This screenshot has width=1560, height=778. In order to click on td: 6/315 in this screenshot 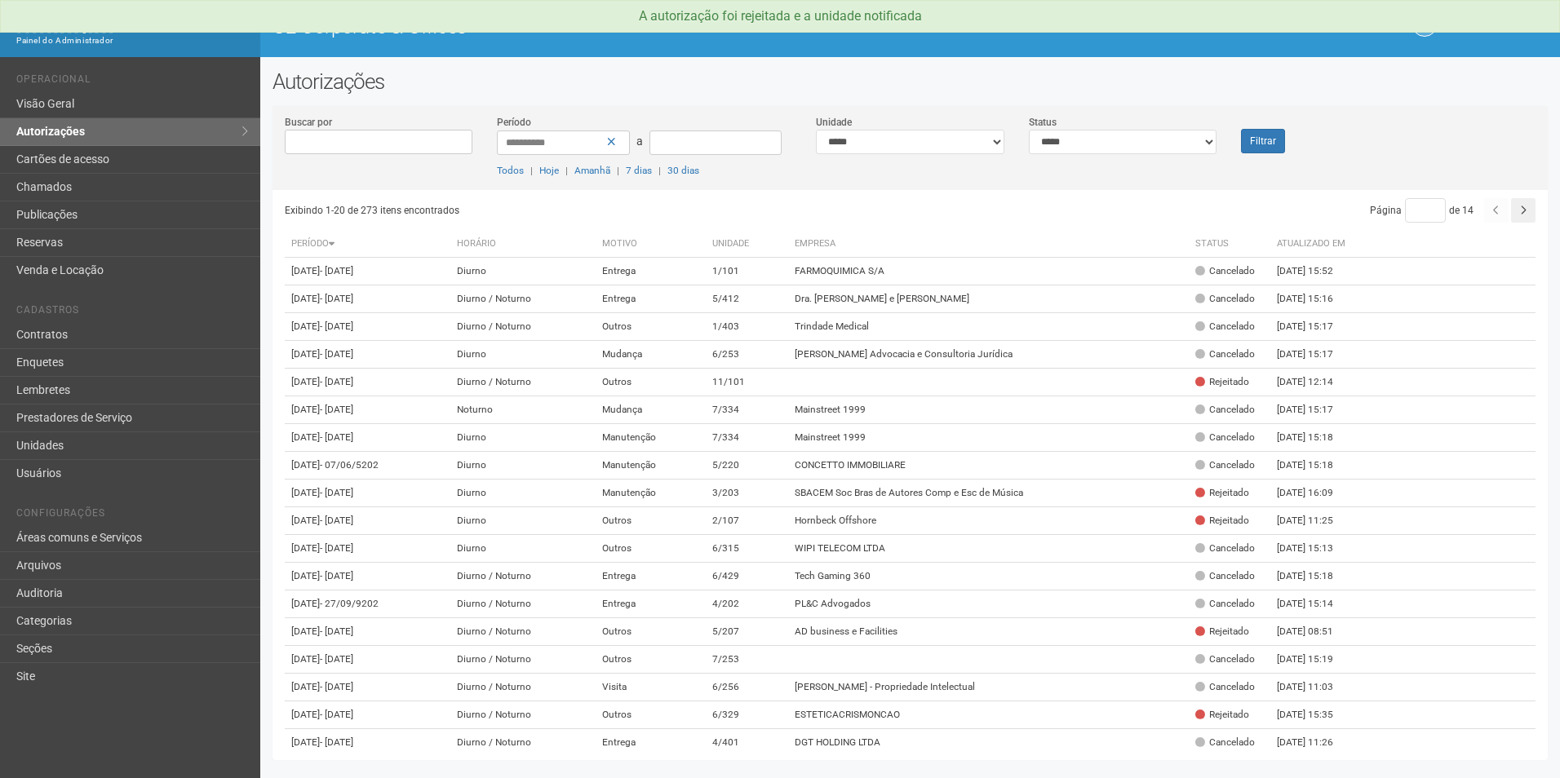, I will do `click(746, 549)`.